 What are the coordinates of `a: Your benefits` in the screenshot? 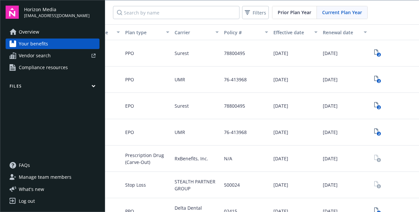 It's located at (52, 44).